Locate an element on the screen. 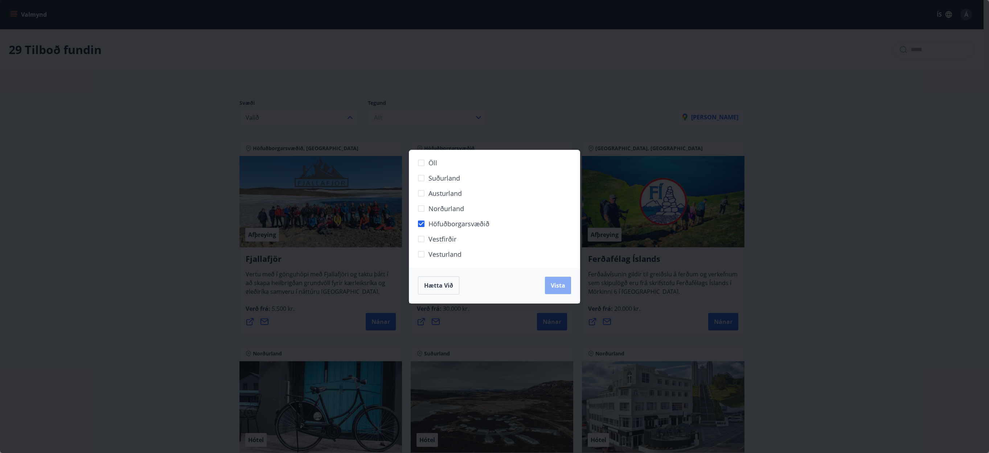 The image size is (989, 453). span: Vestfirðir is located at coordinates (442, 239).